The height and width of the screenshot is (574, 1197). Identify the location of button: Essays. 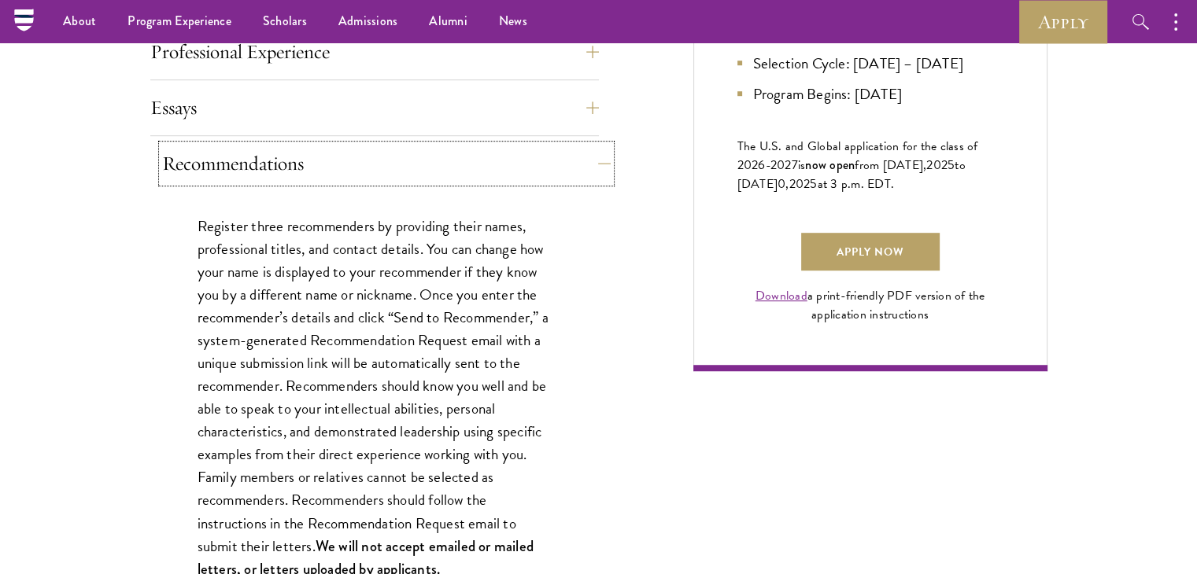
(375, 108).